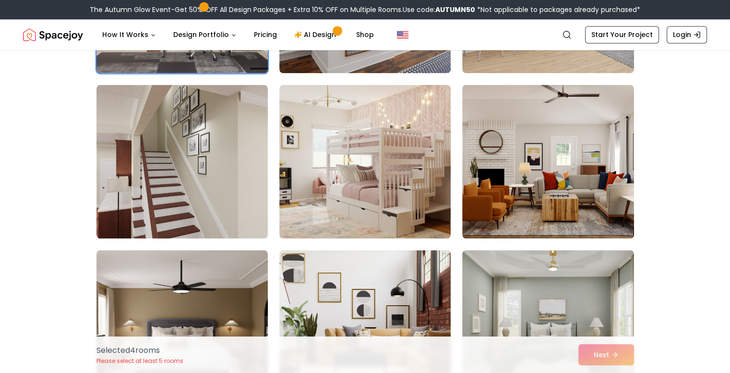 Image resolution: width=730 pixels, height=373 pixels. I want to click on img: Room room-95, so click(365, 161).